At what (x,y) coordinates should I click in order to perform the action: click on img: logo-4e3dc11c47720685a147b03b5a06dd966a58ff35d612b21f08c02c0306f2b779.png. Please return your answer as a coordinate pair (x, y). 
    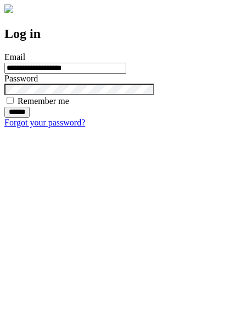
    Looking at the image, I should click on (9, 9).